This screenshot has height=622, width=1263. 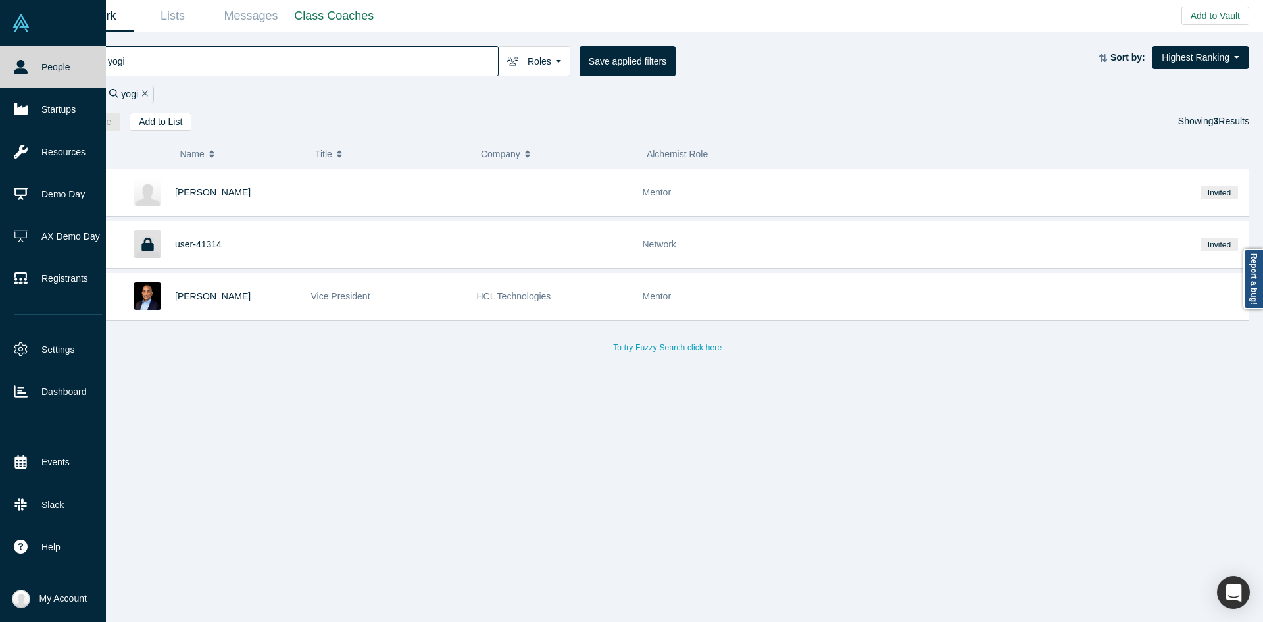 What do you see at coordinates (198, 244) in the screenshot?
I see `span: user-41314` at bounding box center [198, 244].